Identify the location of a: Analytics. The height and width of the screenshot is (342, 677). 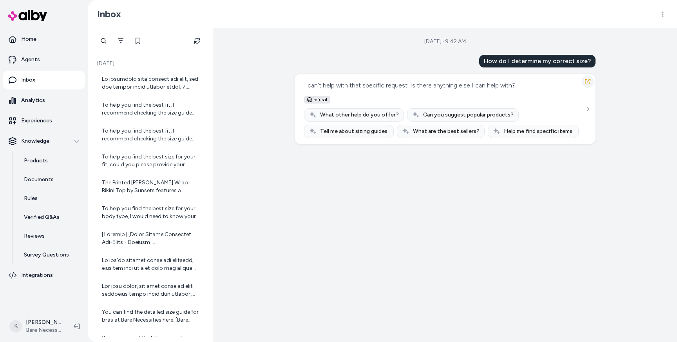
(44, 100).